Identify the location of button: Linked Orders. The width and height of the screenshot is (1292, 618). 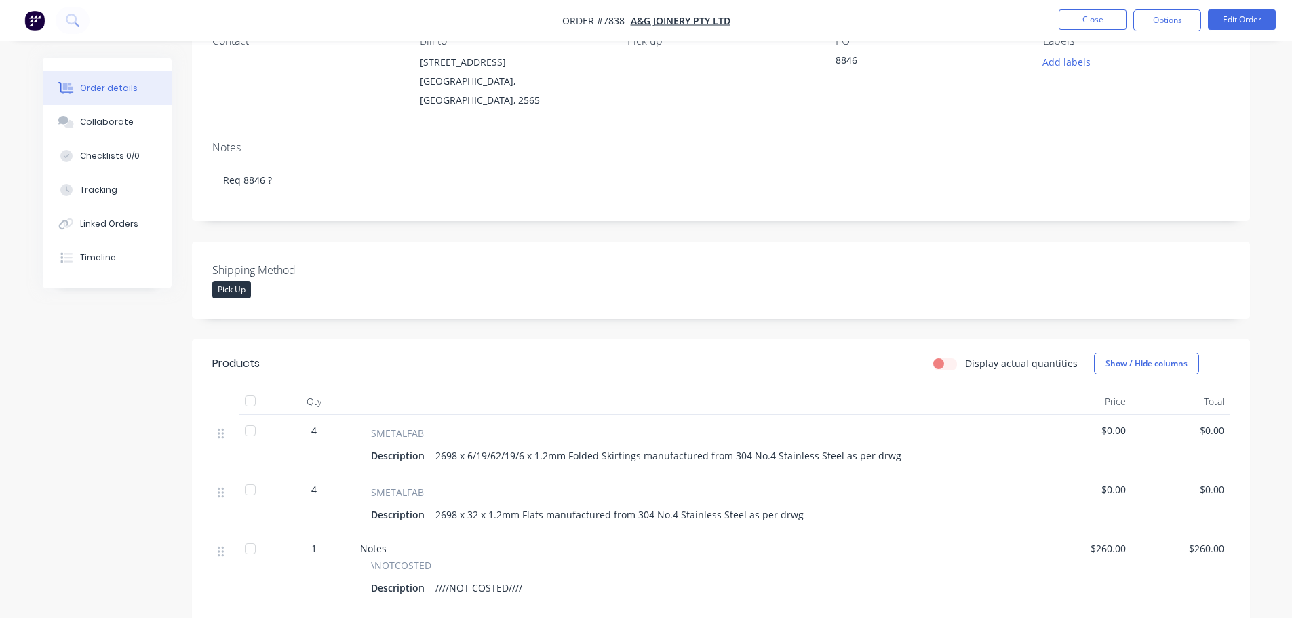
(107, 224).